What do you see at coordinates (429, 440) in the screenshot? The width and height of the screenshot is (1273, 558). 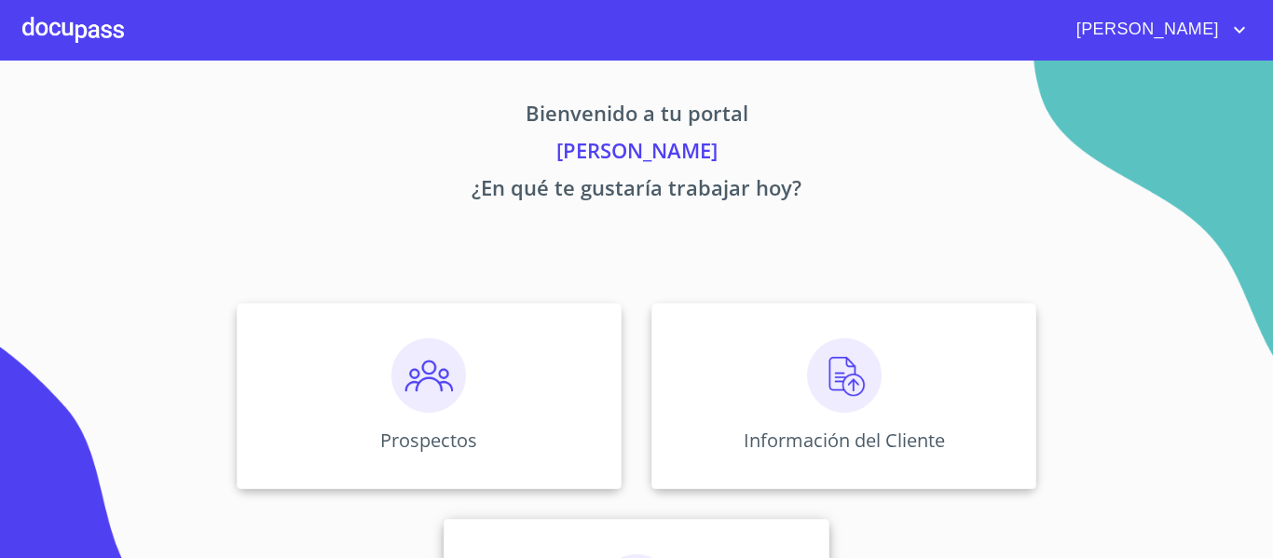 I see `p: Prospectos` at bounding box center [429, 440].